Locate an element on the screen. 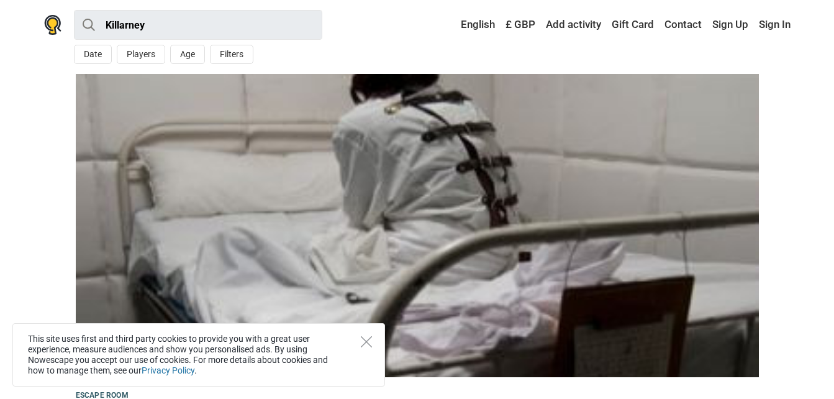 Image resolution: width=834 pixels, height=399 pixels. button: Filters is located at coordinates (232, 54).